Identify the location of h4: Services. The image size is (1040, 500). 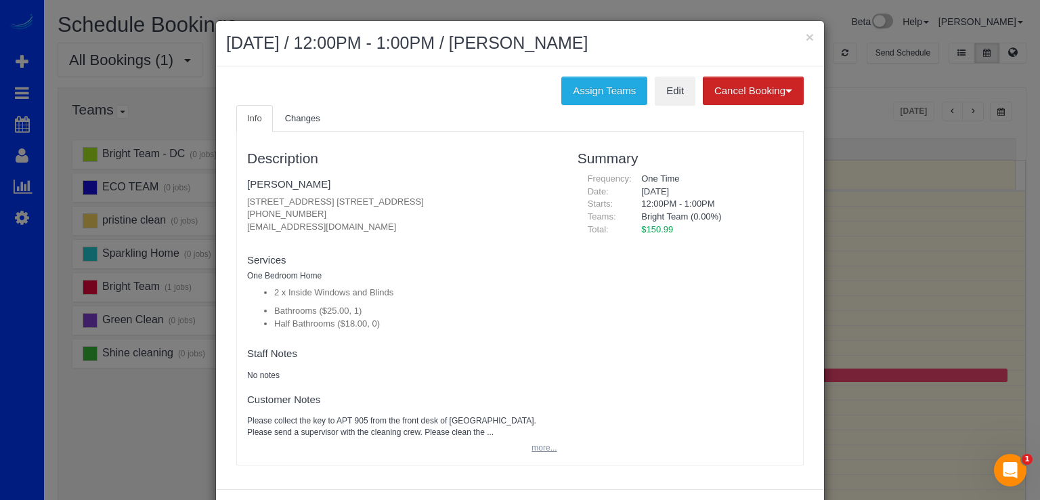
(402, 260).